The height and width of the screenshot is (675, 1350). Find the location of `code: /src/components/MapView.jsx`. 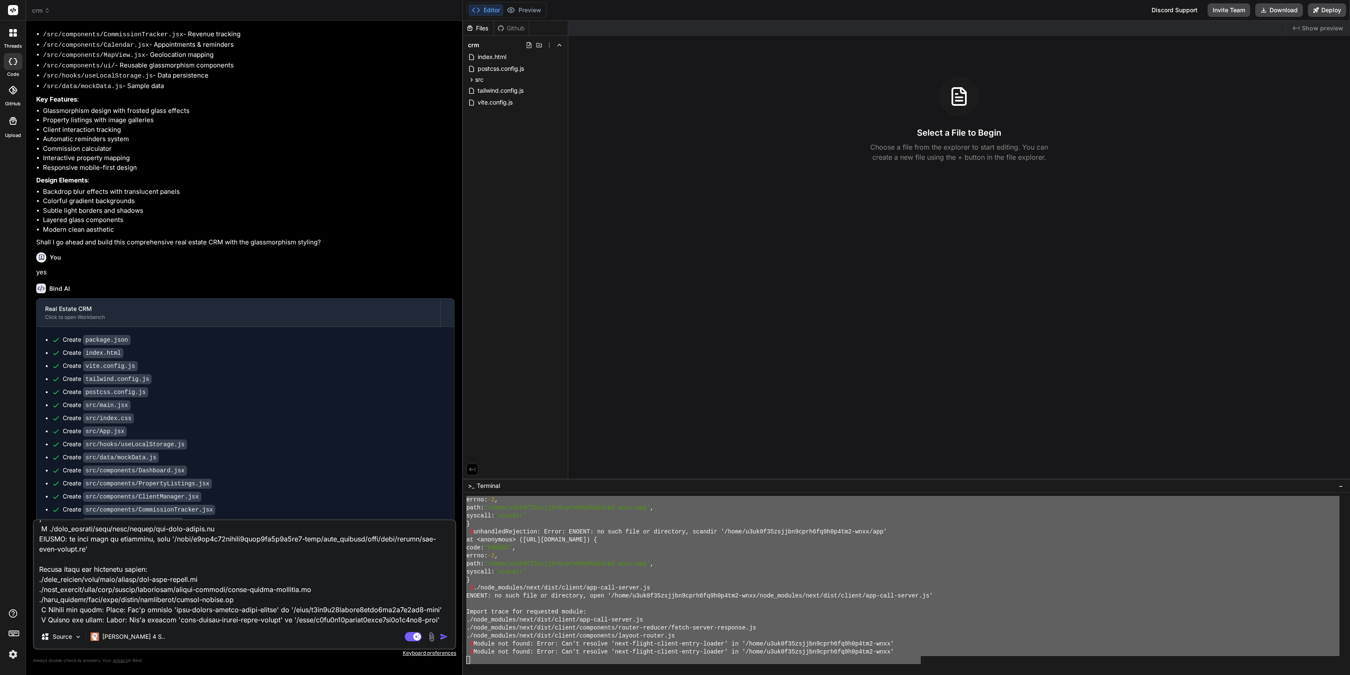

code: /src/components/MapView.jsx is located at coordinates (94, 55).